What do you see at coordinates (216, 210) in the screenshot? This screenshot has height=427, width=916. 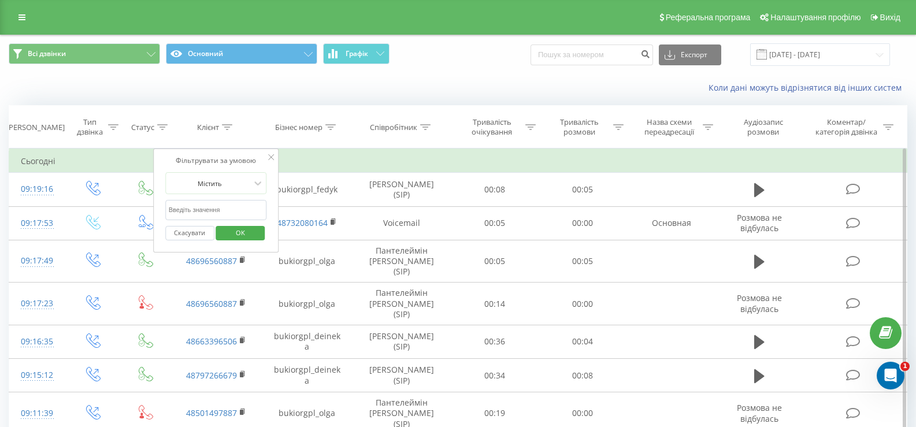 I see `input: Введіть значення` at bounding box center [216, 210].